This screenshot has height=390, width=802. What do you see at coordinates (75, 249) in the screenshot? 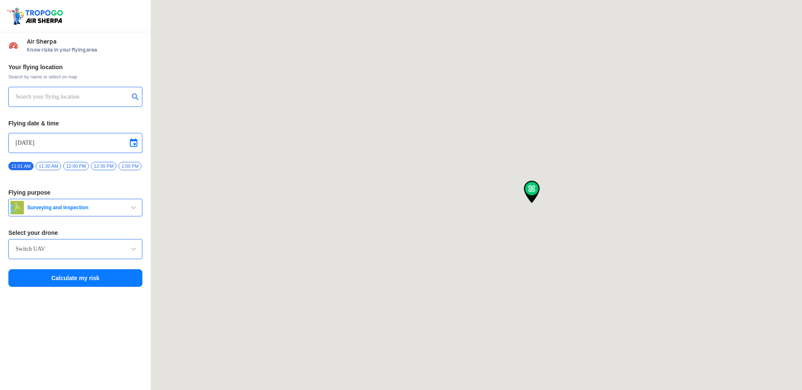
I see `input: Search by name or Brand` at bounding box center [75, 249].